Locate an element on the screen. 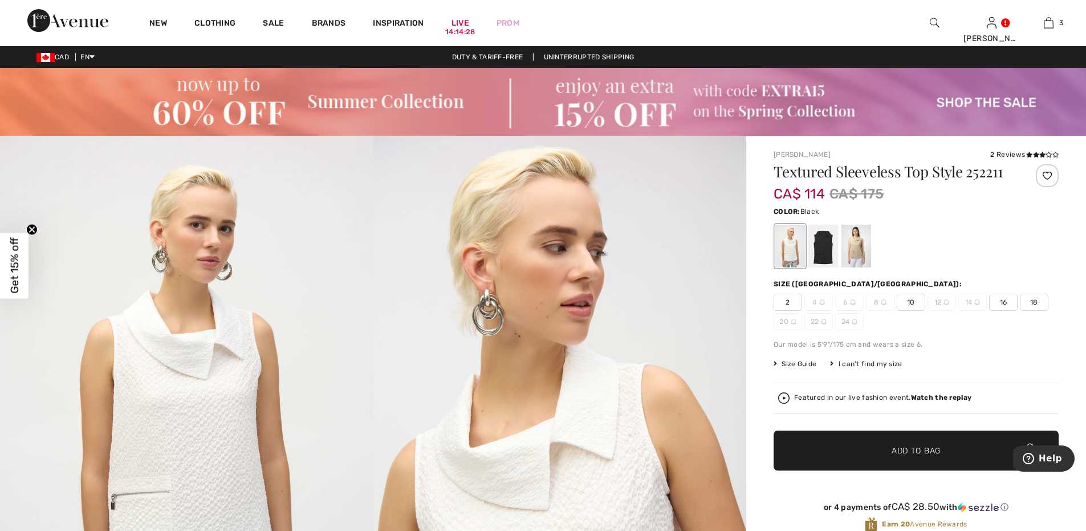 Image resolution: width=1086 pixels, height=531 pixels. span: 3 is located at coordinates (1061, 23).